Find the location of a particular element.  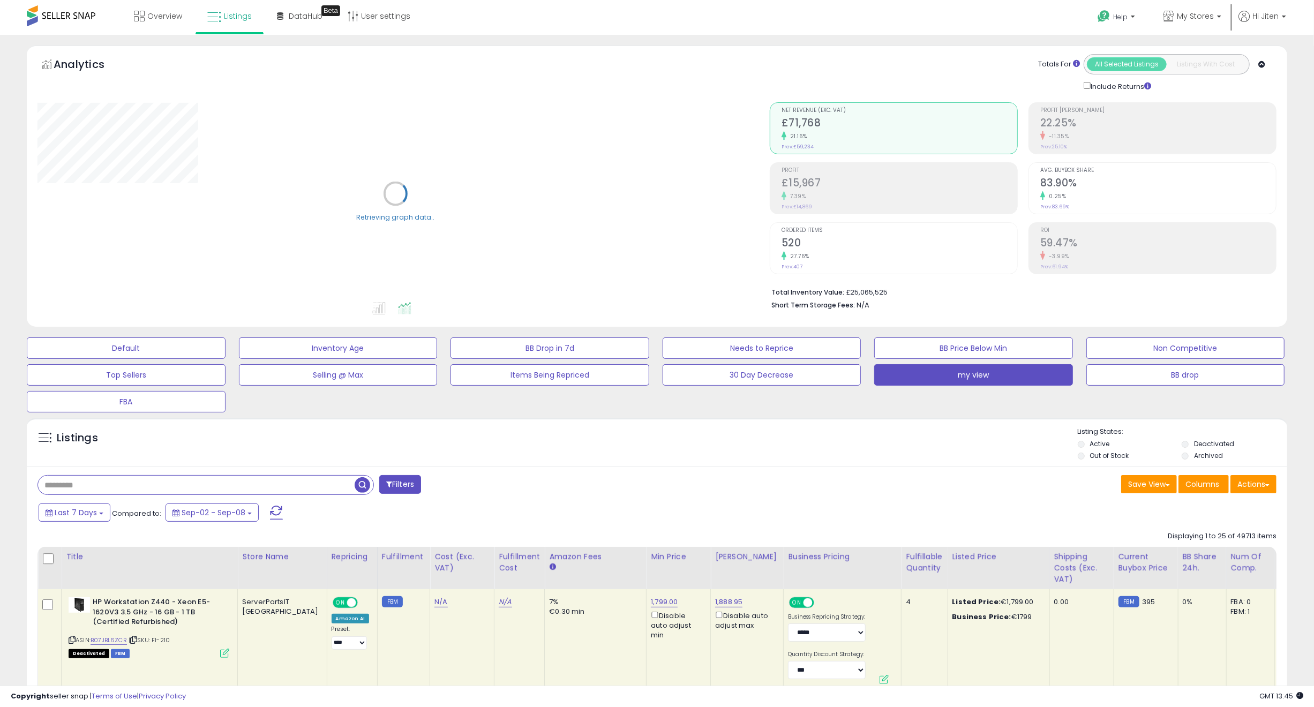

label: Quantity Discount Strategy: is located at coordinates (826, 654).